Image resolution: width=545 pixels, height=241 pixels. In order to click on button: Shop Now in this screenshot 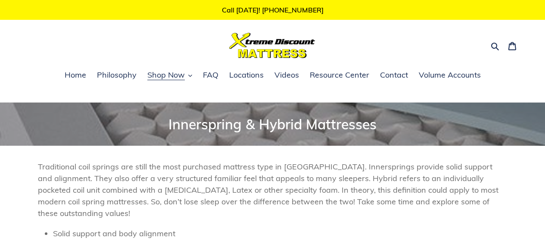, I will do `click(170, 75)`.